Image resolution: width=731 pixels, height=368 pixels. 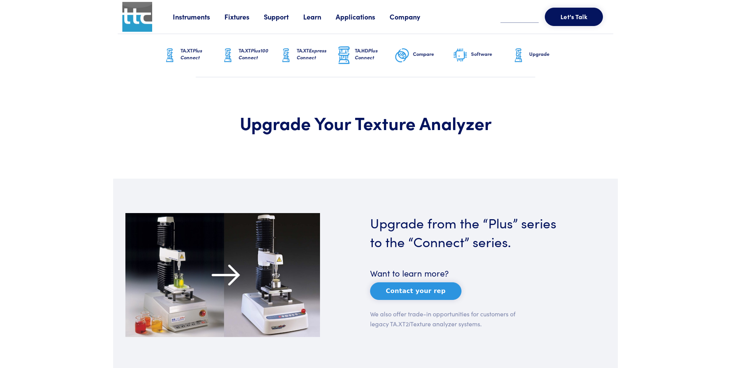 What do you see at coordinates (482, 55) in the screenshot?
I see `a: Software` at bounding box center [482, 55].